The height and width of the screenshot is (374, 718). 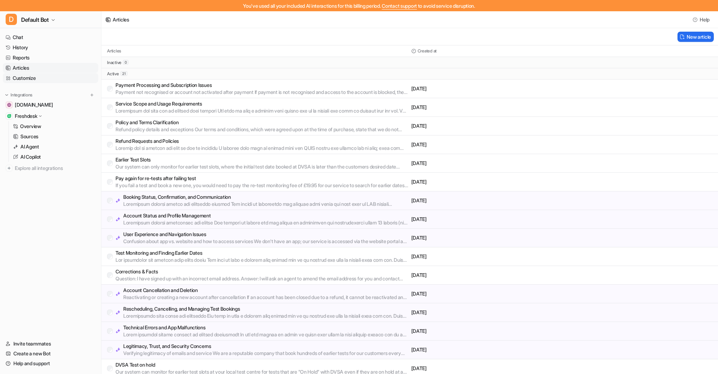 What do you see at coordinates (61, 67) in the screenshot?
I see `div: You’ll get replies here and in your email: ✉️` at bounding box center [61, 67].